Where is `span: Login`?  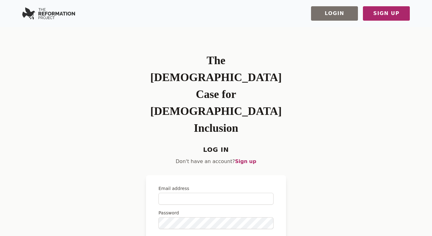
span: Login is located at coordinates (334, 13).